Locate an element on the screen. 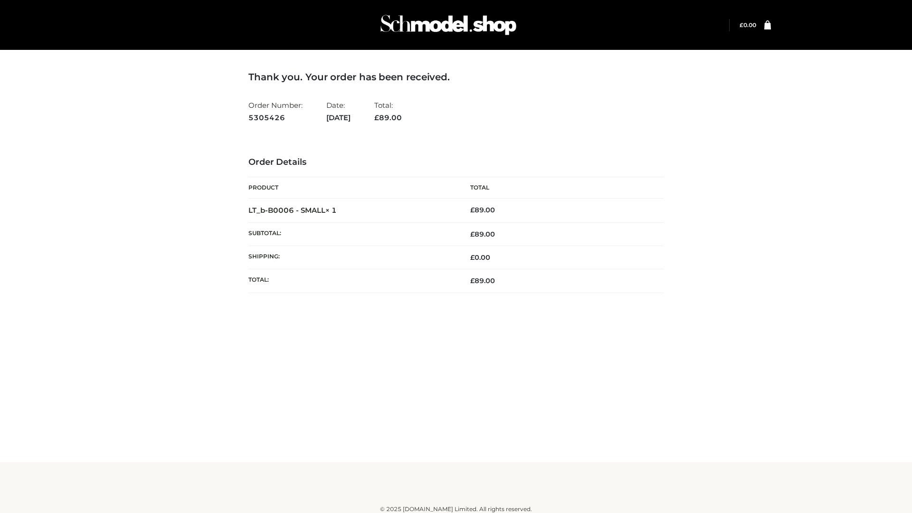 Image resolution: width=912 pixels, height=513 pixels. a: £0.00 is located at coordinates (748, 25).